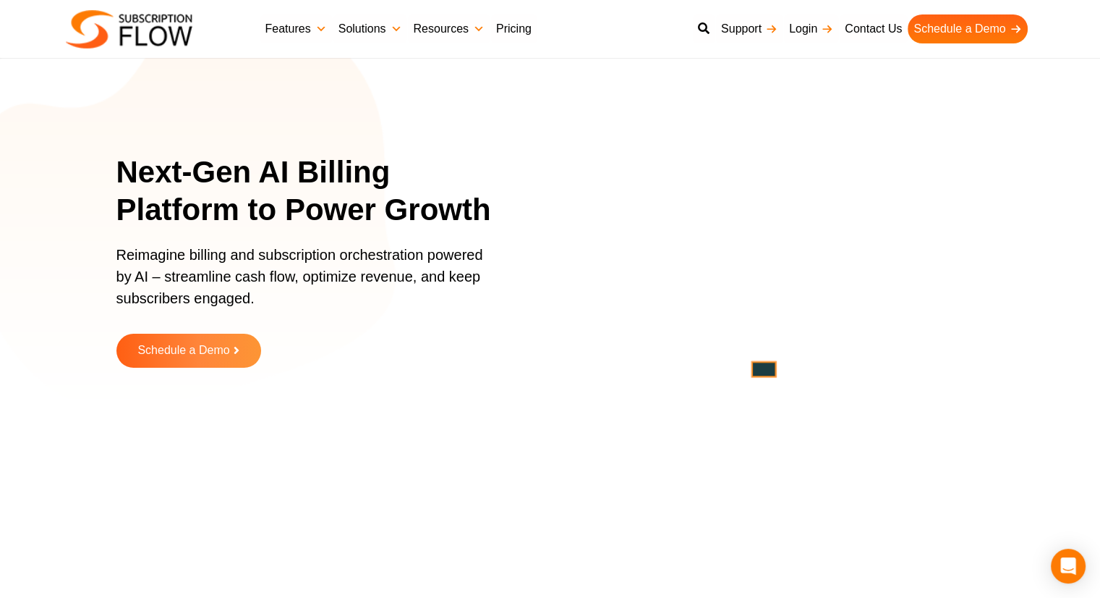 The height and width of the screenshot is (598, 1100). Describe the element at coordinates (129, 29) in the screenshot. I see `img: Subscriptionflow` at that location.